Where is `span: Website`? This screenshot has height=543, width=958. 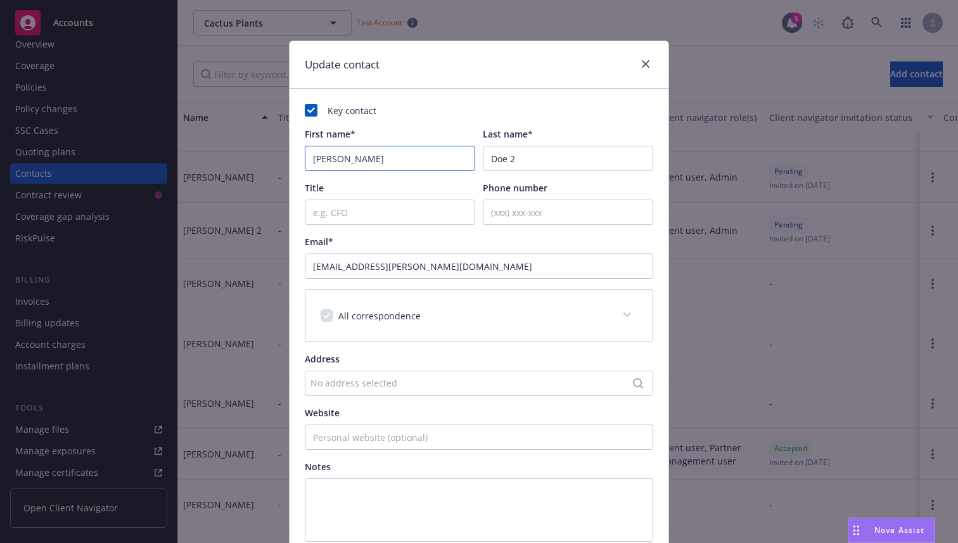
span: Website is located at coordinates (322, 412).